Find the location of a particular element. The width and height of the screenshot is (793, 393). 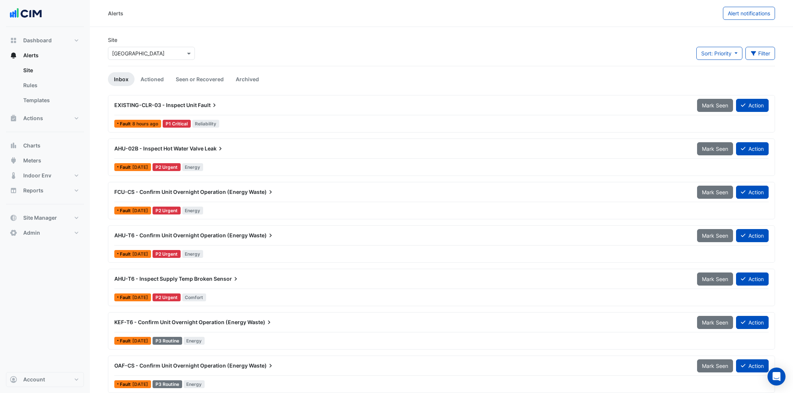

app-icon: Admin is located at coordinates (13, 233).